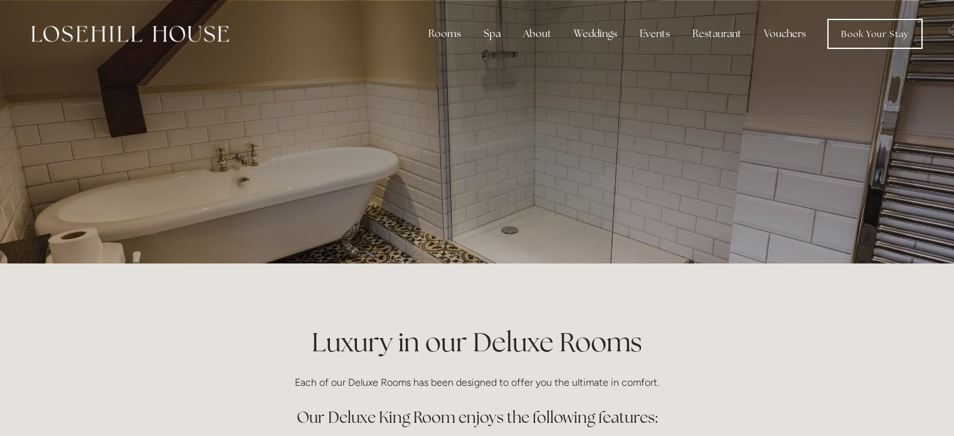  I want to click on div: Spa, so click(492, 34).